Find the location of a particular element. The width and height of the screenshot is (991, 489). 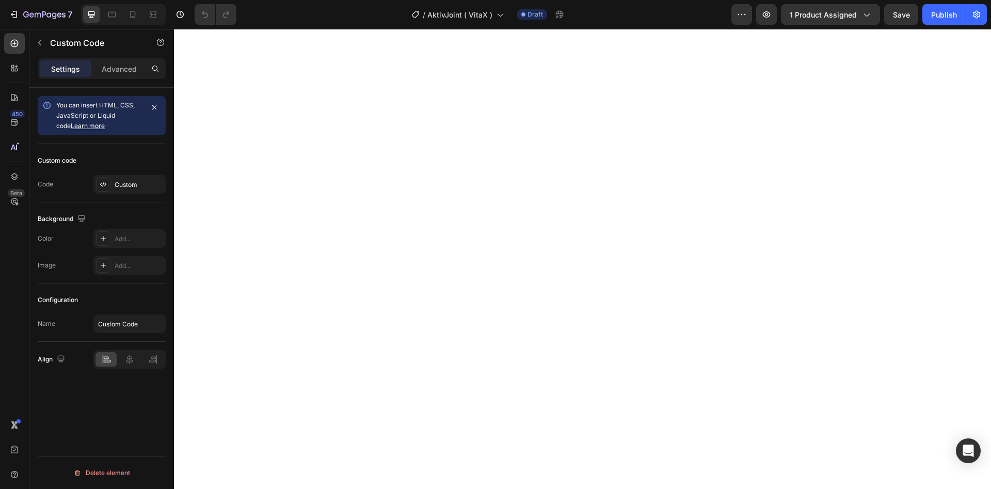

div: Publish is located at coordinates (944, 14).